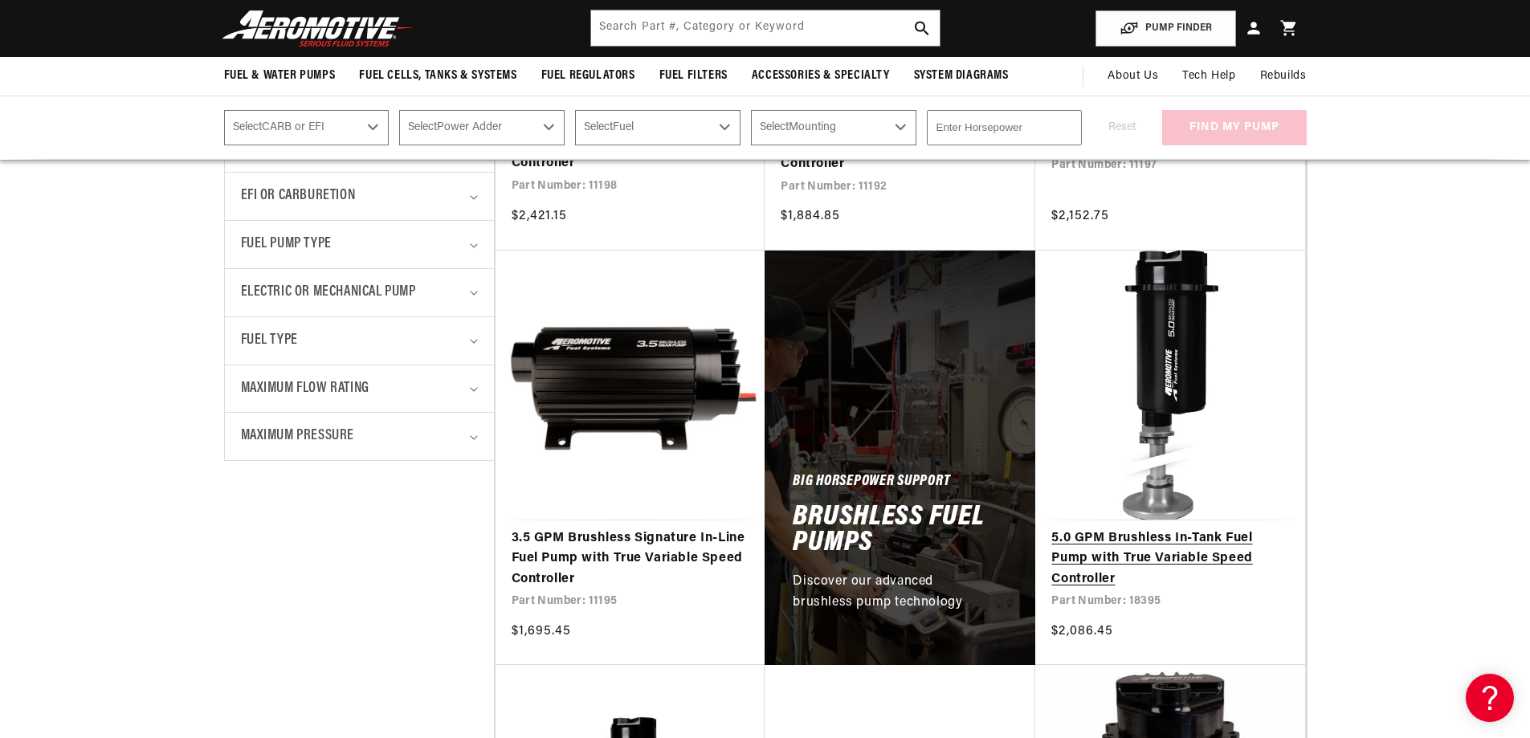 Image resolution: width=1530 pixels, height=738 pixels. What do you see at coordinates (280, 76) in the screenshot?
I see `span: Fuel & Water Pumps` at bounding box center [280, 76].